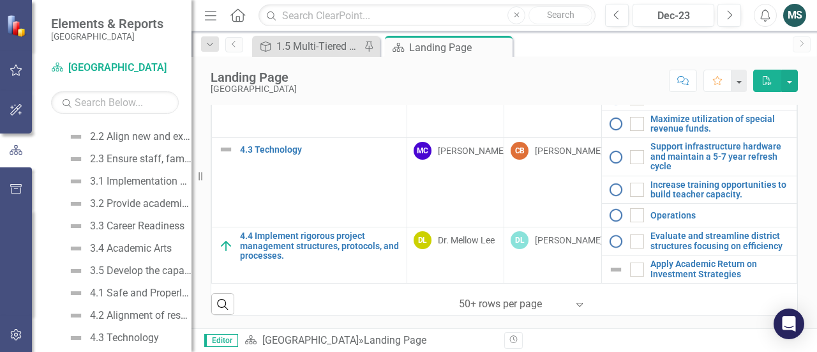 This screenshot has height=352, width=817. I want to click on div: 3.3 Career Readiness, so click(137, 226).